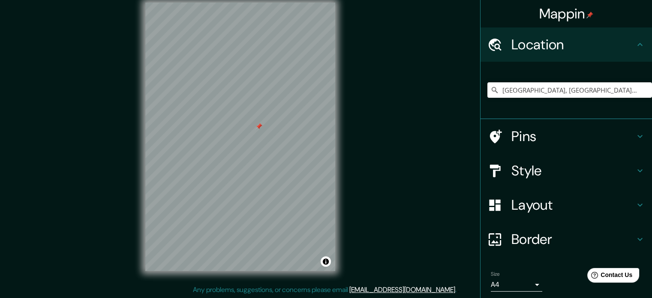 The height and width of the screenshot is (298, 652). What do you see at coordinates (570, 90) in the screenshot?
I see `input: Pick your city or area` at bounding box center [570, 90].